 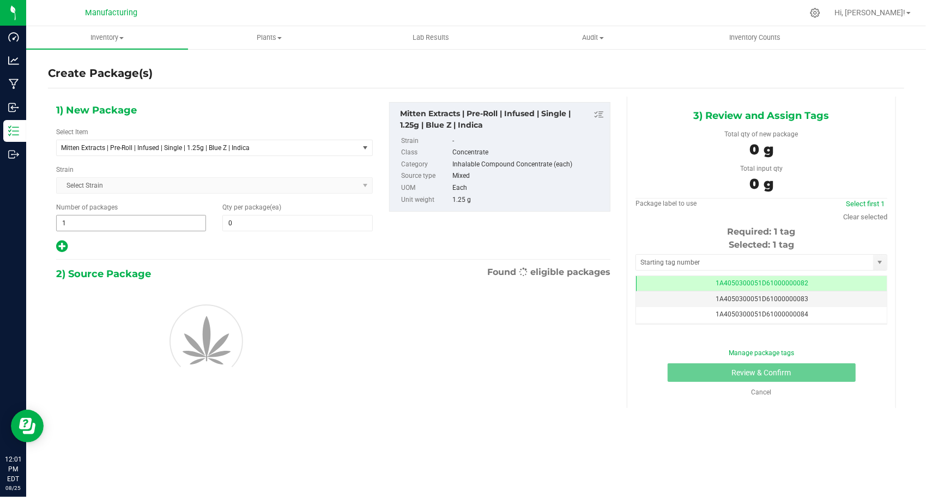 What do you see at coordinates (426, 188) in the screenshot?
I see `label: UOM` at bounding box center [426, 188].